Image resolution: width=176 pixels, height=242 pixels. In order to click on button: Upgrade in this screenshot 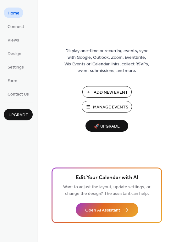, I will do `click(18, 114)`.